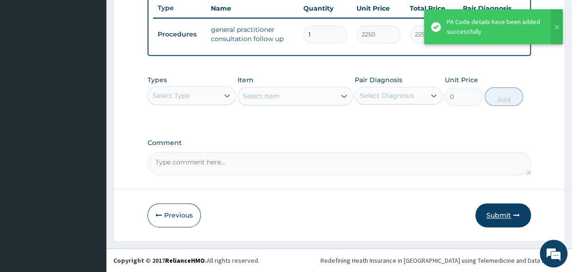 The height and width of the screenshot is (272, 572). Describe the element at coordinates (461, 80) in the screenshot. I see `label: Unit Price` at that location.